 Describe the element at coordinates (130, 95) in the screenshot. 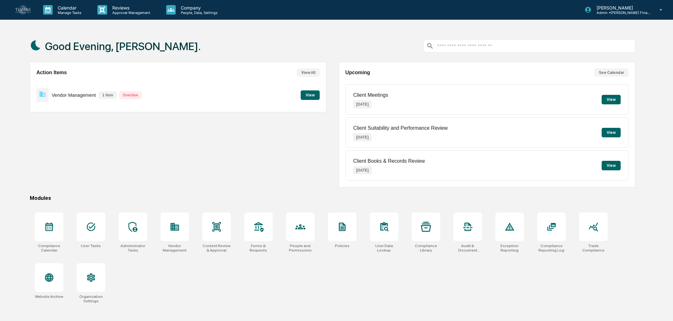

I see `p: Overdue` at that location.